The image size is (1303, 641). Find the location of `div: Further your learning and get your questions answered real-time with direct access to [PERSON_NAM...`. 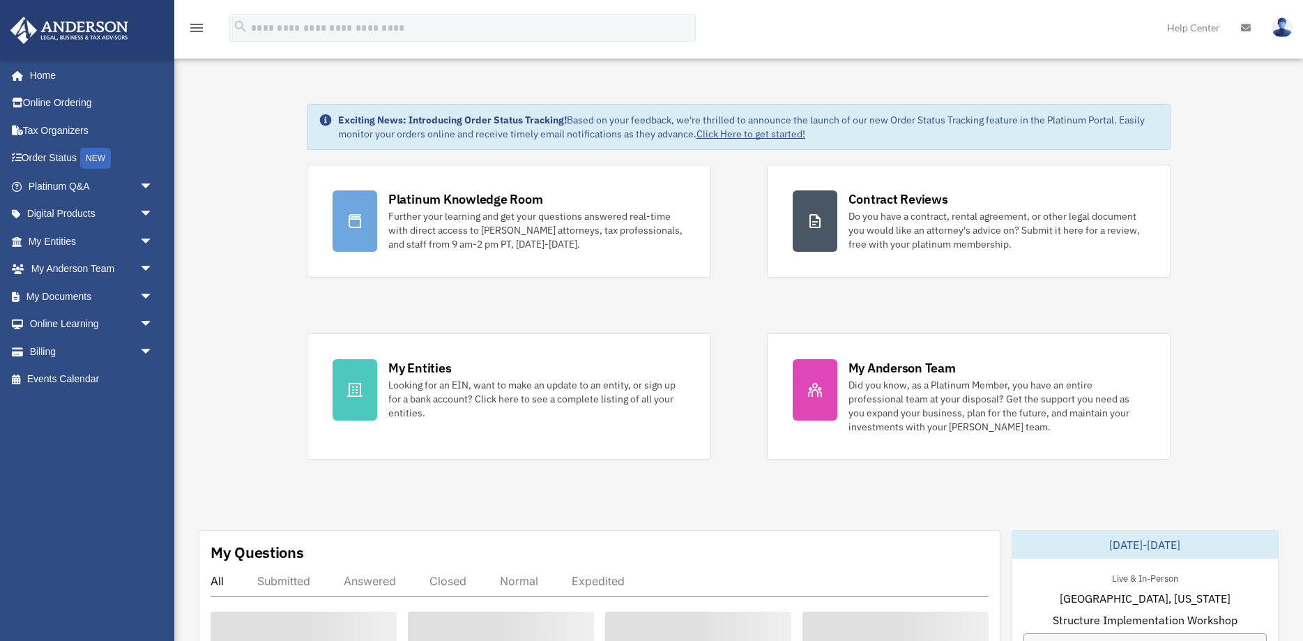

div: Further your learning and get your questions answered real-time with direct access to [PERSON_NAM... is located at coordinates (537, 230).